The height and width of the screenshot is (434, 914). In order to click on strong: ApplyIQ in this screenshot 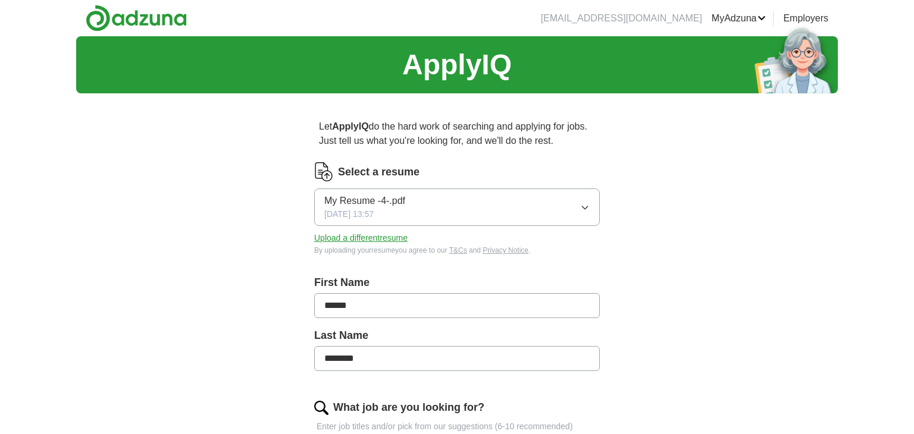, I will do `click(350, 126)`.